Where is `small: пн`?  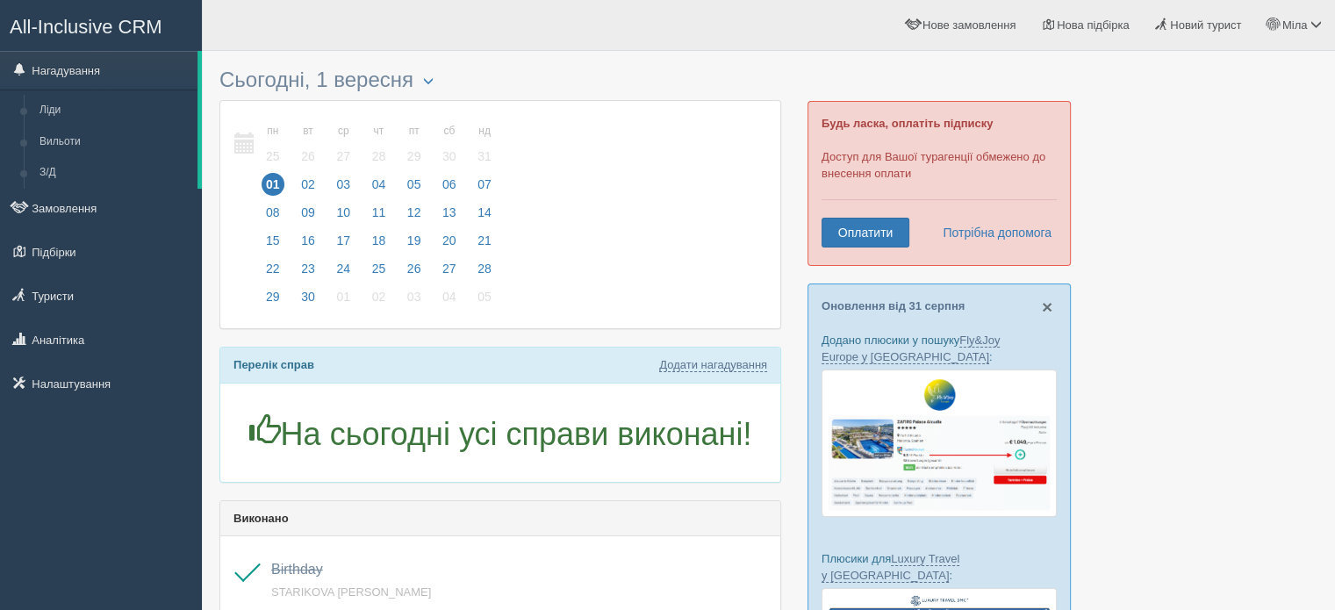
small: пн is located at coordinates (273, 131).